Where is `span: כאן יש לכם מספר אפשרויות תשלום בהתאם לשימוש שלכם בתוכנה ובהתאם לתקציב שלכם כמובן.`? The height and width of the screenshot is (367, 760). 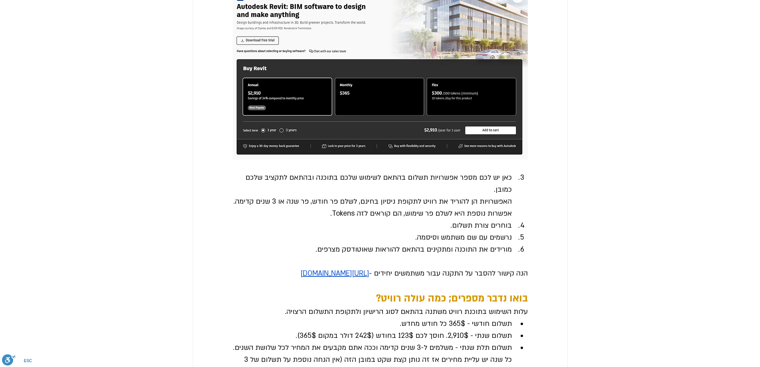 span: כאן יש לכם מספר אפשרויות תשלום בהתאם לשימוש שלכם בתוכנה ובהתאם לתקציב שלכם כמובן. is located at coordinates (378, 183).